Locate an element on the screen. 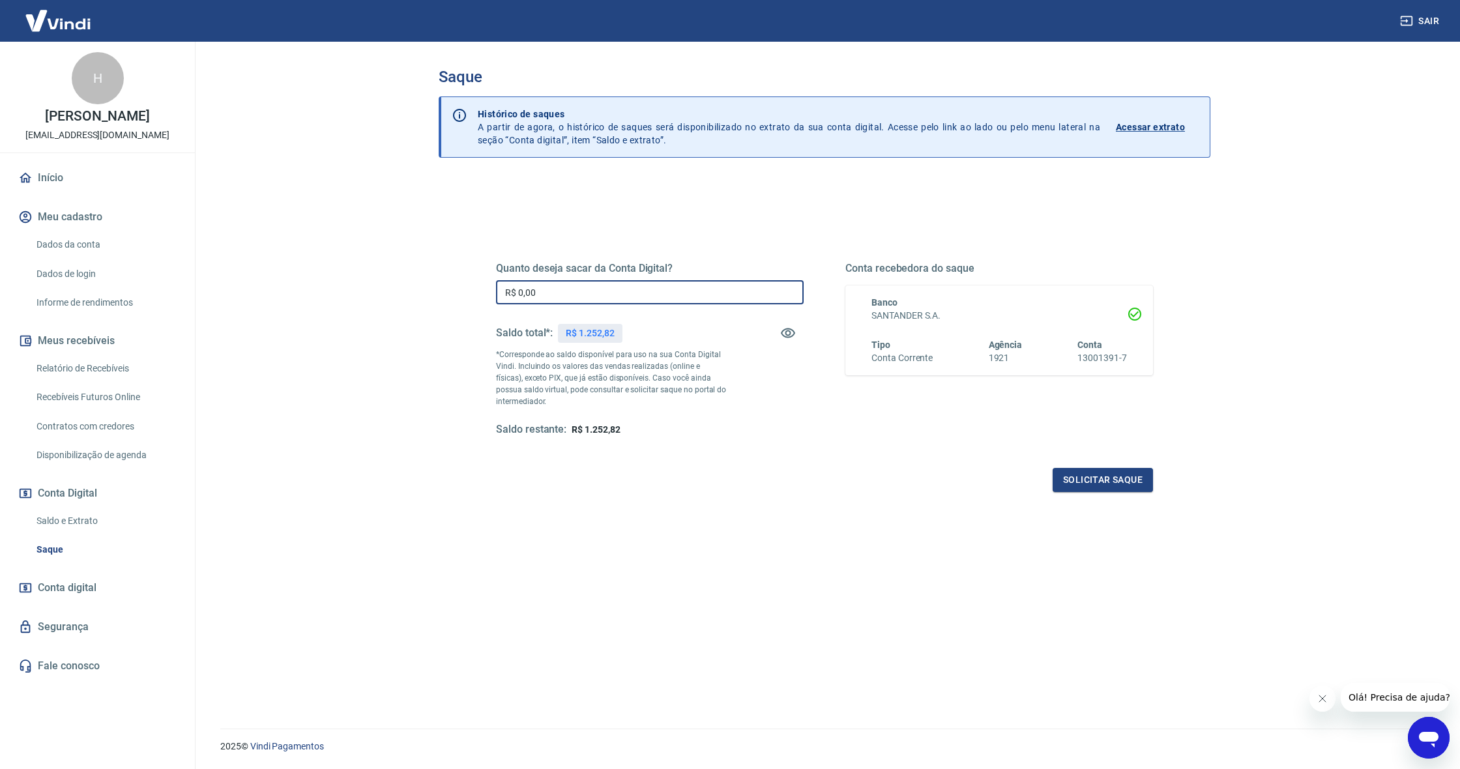 The width and height of the screenshot is (1460, 769). a: Acessar extrato is located at coordinates (1157, 127).